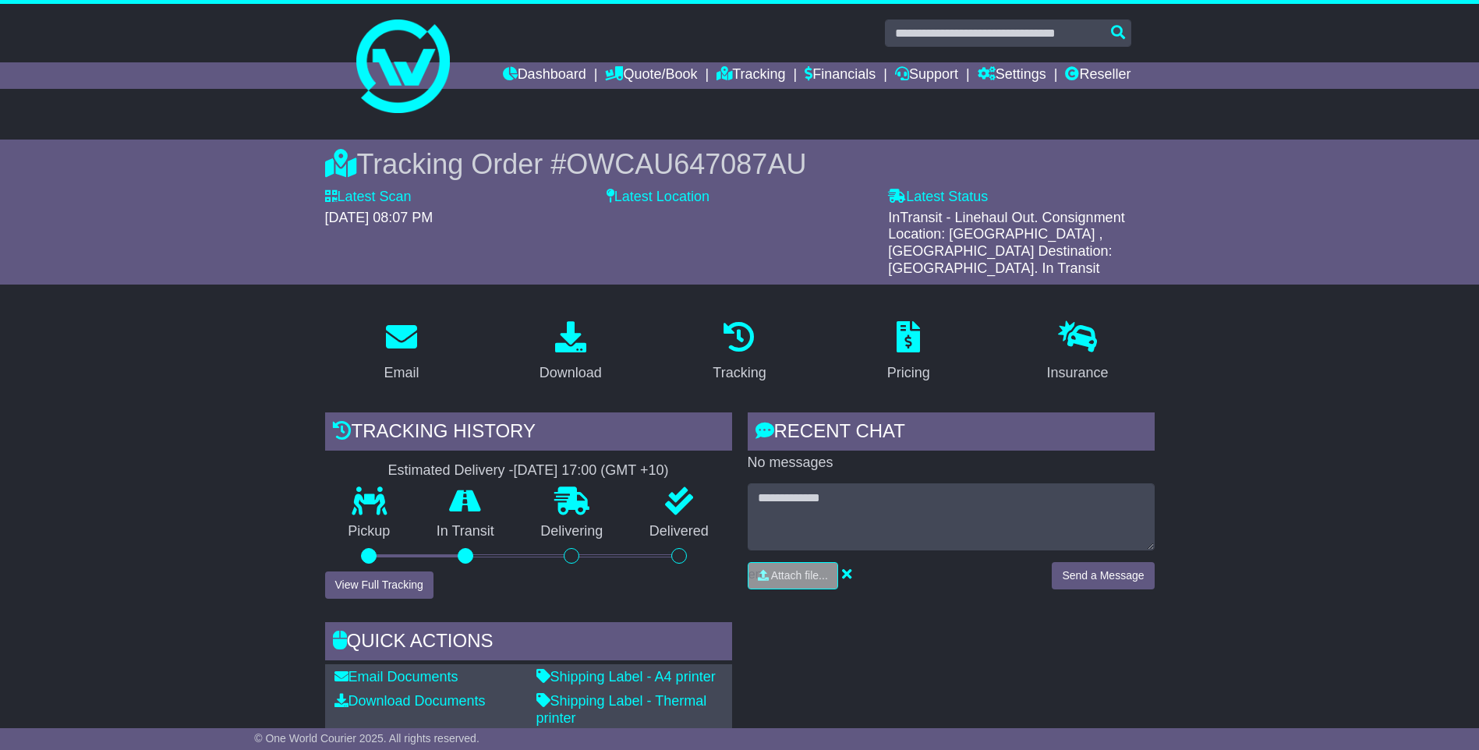  I want to click on a: Download Documents, so click(410, 701).